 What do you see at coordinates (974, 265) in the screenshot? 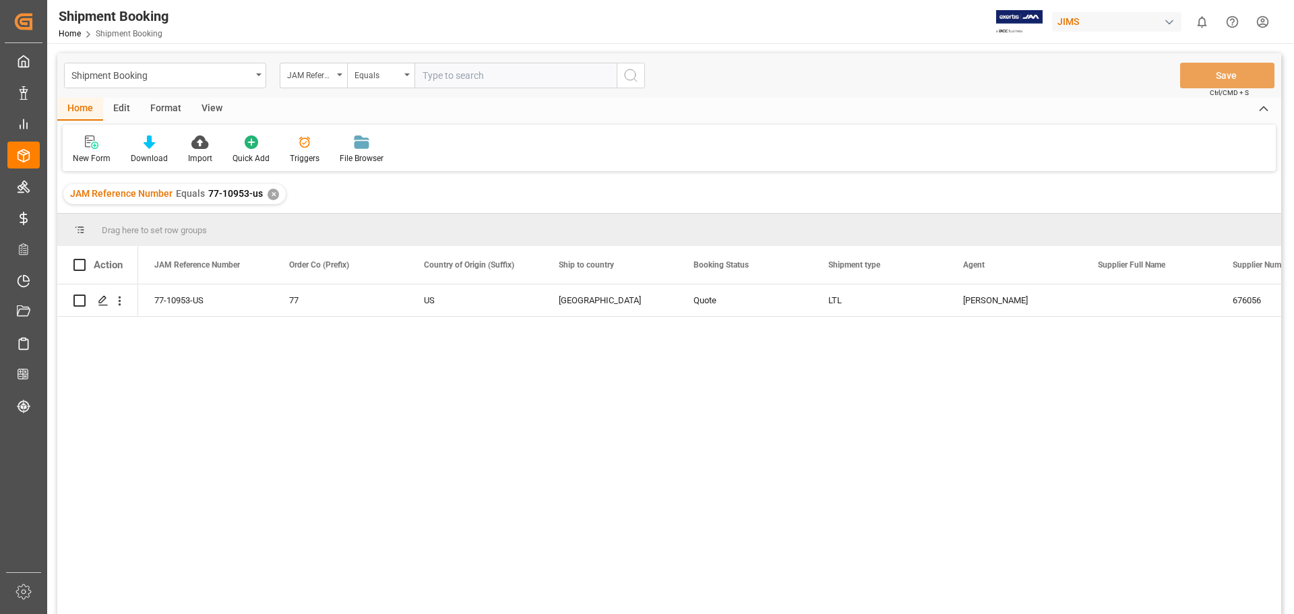
I see `span: Agent` at bounding box center [974, 265].